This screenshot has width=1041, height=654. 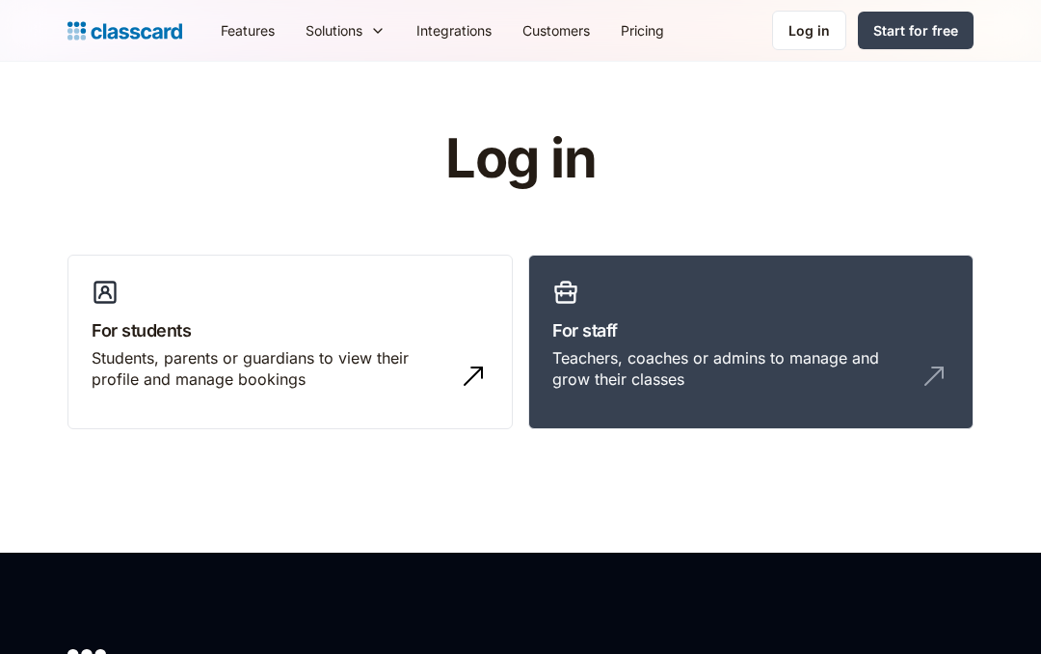 What do you see at coordinates (124, 31) in the screenshot?
I see `a: Logo` at bounding box center [124, 31].